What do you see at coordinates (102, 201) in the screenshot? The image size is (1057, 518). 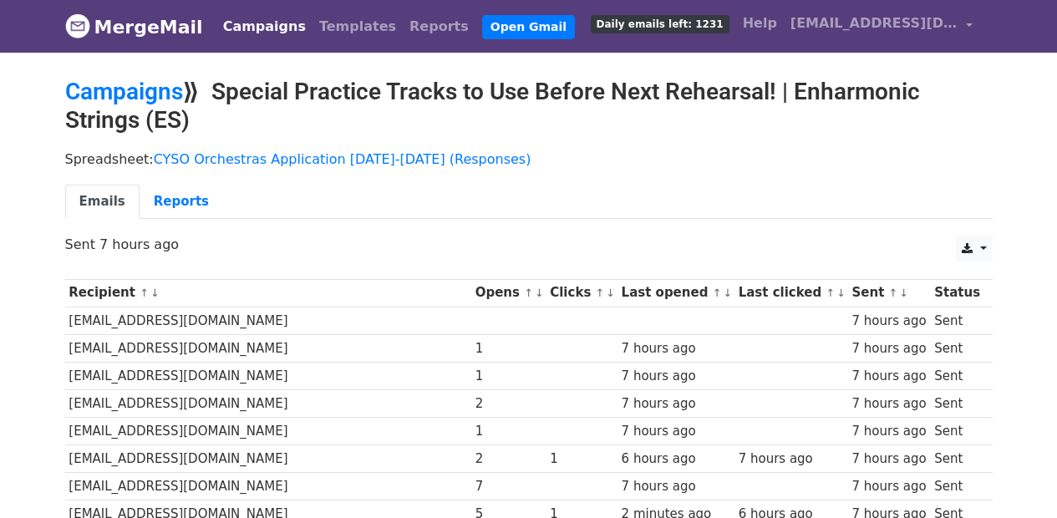 I see `a: Emails` at bounding box center [102, 201].